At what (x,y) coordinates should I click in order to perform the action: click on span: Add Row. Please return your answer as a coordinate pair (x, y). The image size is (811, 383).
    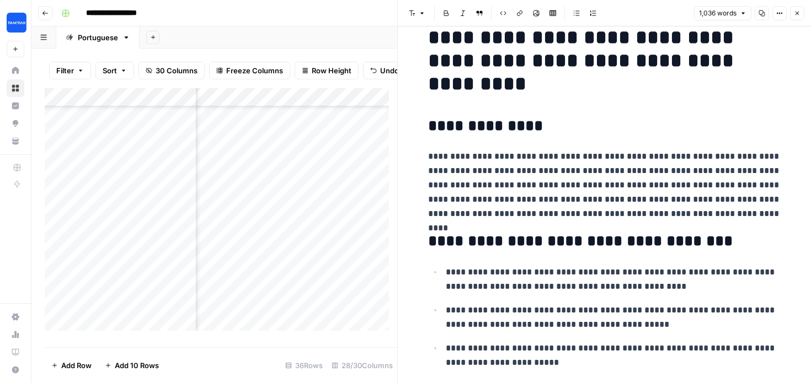
    Looking at the image, I should click on (76, 366).